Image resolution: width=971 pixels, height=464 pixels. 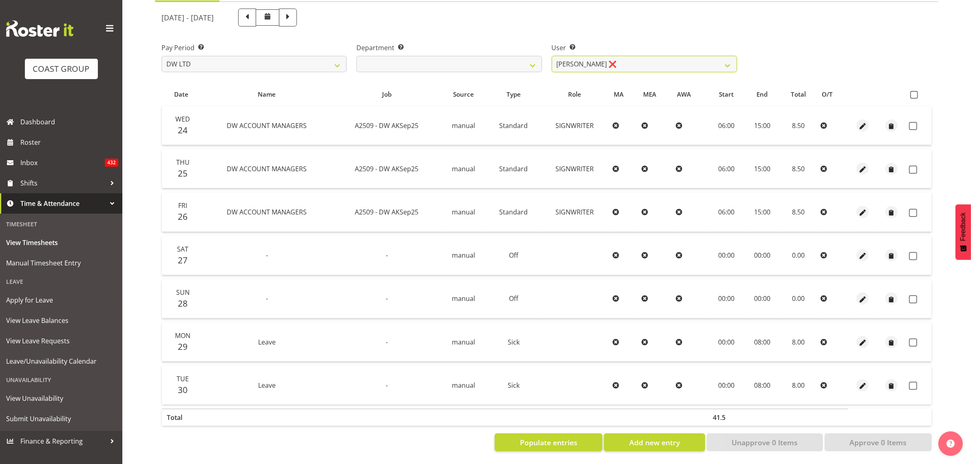 What do you see at coordinates (61, 419) in the screenshot?
I see `span: Submit Unavailability` at bounding box center [61, 419].